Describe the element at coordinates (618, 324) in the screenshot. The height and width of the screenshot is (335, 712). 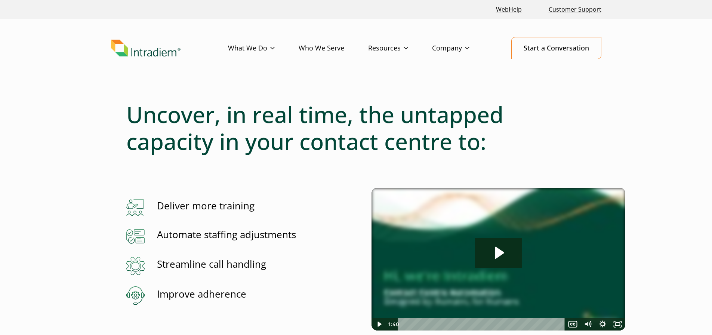
I see `button: Fullscreen` at that location.